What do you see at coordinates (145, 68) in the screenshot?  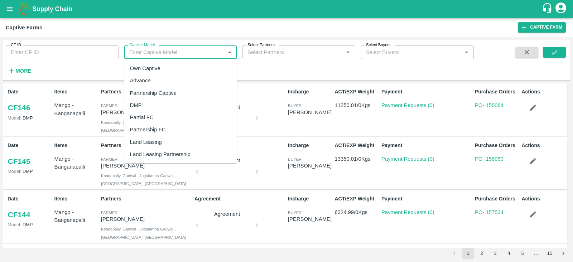 I see `div: Own Captive` at bounding box center [145, 68].